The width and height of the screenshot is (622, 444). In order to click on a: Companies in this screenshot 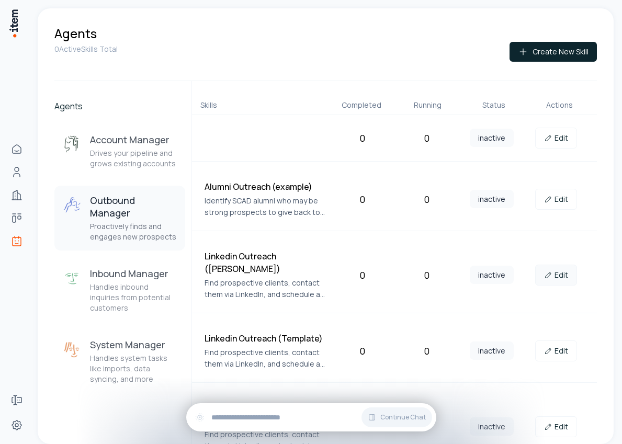, I will do `click(17, 195)`.